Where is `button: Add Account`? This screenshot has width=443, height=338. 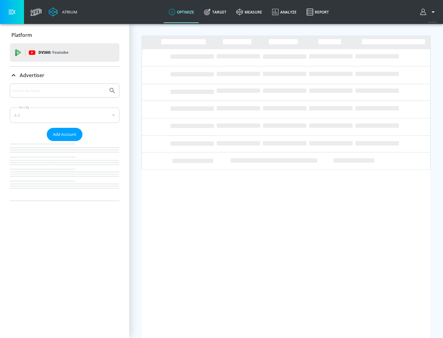 button: Add Account is located at coordinates (65, 134).